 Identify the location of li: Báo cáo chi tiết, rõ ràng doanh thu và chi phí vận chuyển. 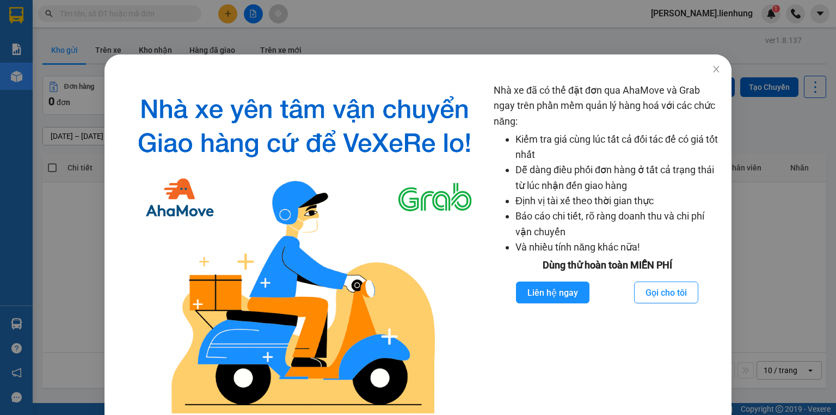
(618, 224).